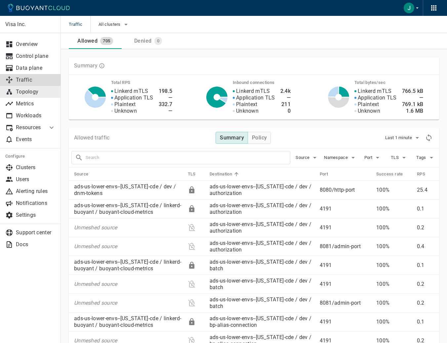  Describe the element at coordinates (425, 246) in the screenshot. I see `p: 0.4` at that location.